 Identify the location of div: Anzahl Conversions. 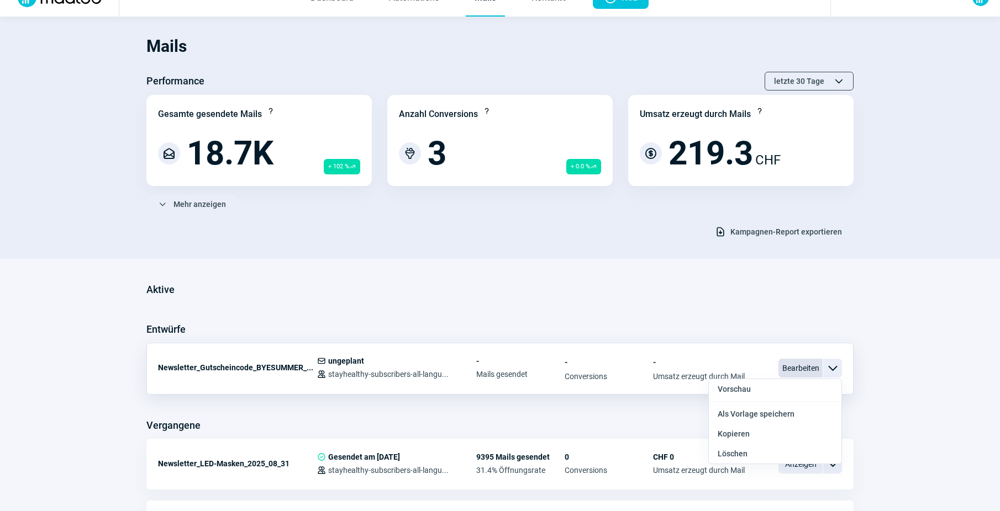
(438, 114).